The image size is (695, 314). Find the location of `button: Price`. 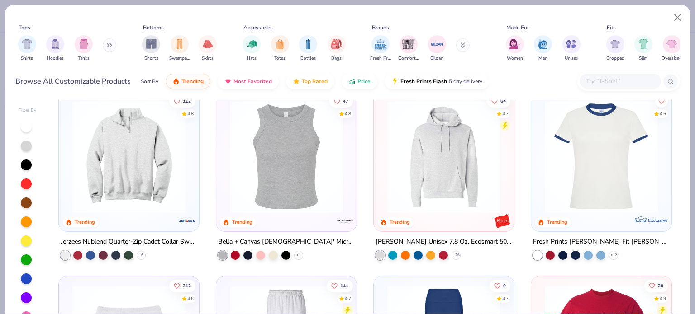

button: Price is located at coordinates (359, 81).